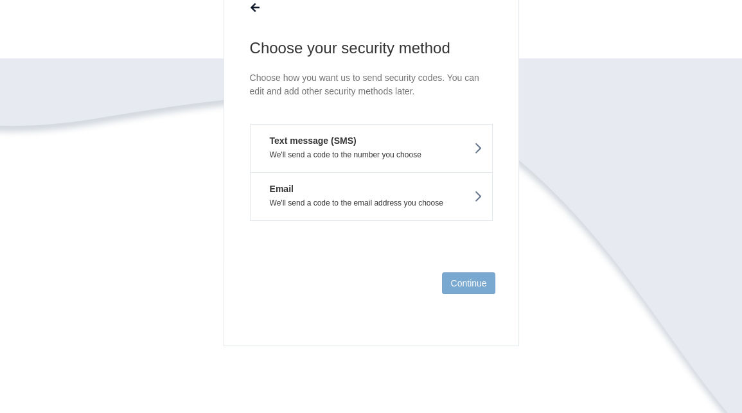 Image resolution: width=742 pixels, height=413 pixels. What do you see at coordinates (371, 197) in the screenshot?
I see `button: EmailWe'll send a code to the email address you choose` at bounding box center [371, 197].